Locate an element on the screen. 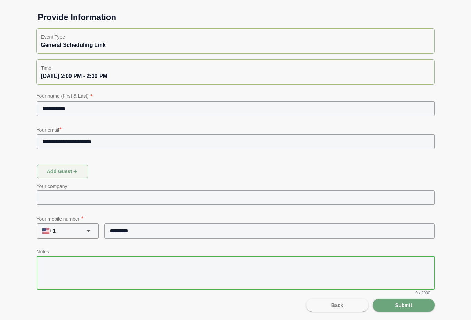 This screenshot has width=471, height=320. div: General Scheduling Link is located at coordinates (235, 45).